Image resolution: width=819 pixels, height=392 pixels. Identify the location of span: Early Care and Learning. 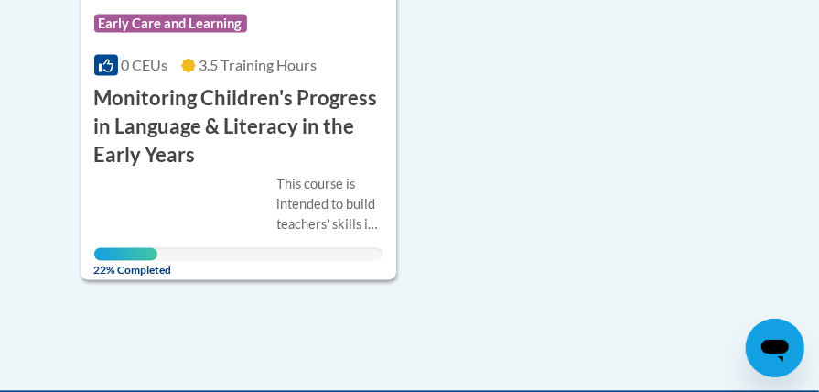
(170, 24).